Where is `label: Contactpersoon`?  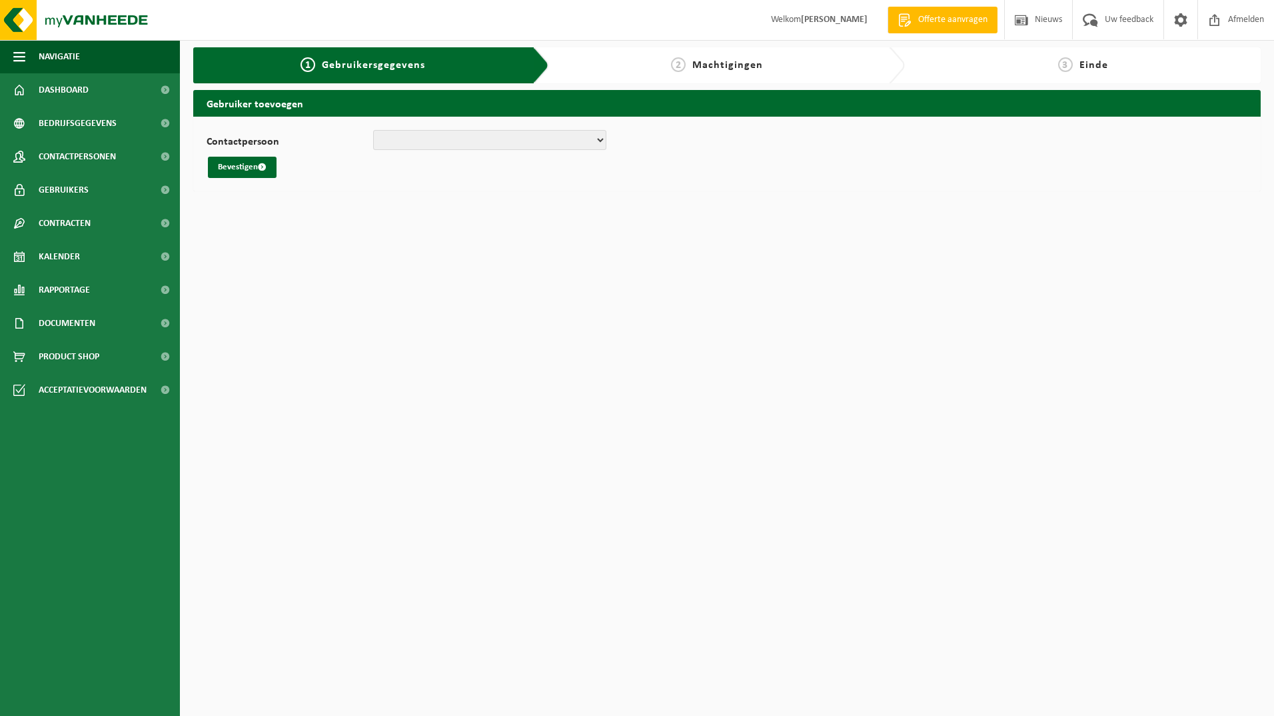 label: Contactpersoon is located at coordinates (290, 143).